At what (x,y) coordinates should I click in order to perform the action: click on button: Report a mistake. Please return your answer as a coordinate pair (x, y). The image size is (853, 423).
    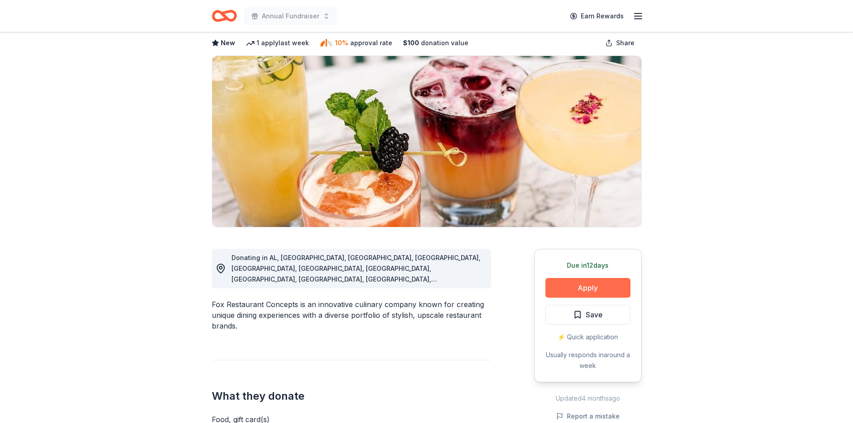
    Looking at the image, I should click on (588, 416).